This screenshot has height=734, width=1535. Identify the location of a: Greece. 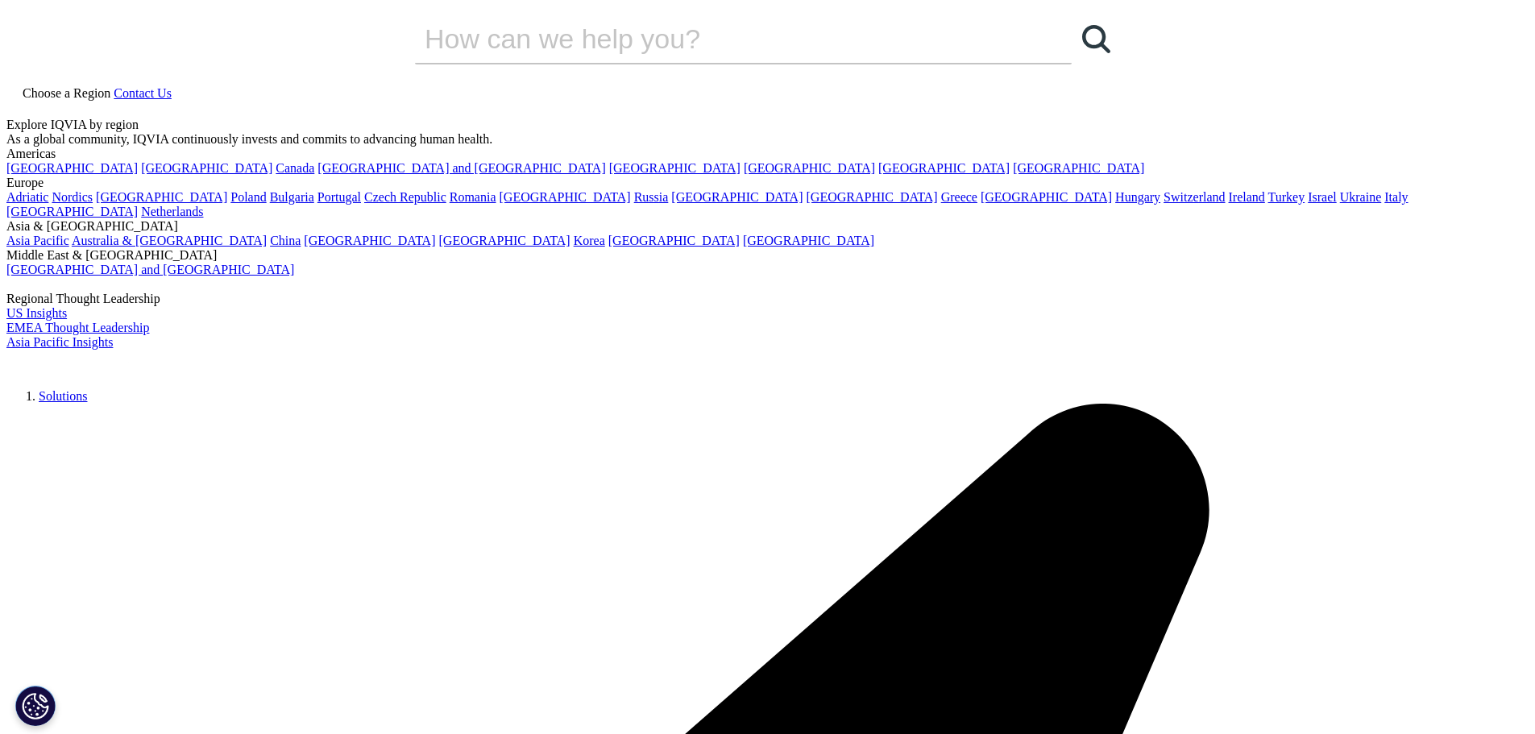
(959, 197).